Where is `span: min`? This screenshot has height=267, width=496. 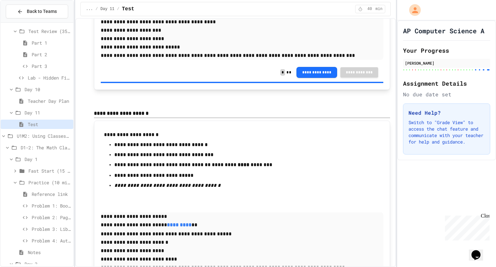
span: min is located at coordinates (379, 9).